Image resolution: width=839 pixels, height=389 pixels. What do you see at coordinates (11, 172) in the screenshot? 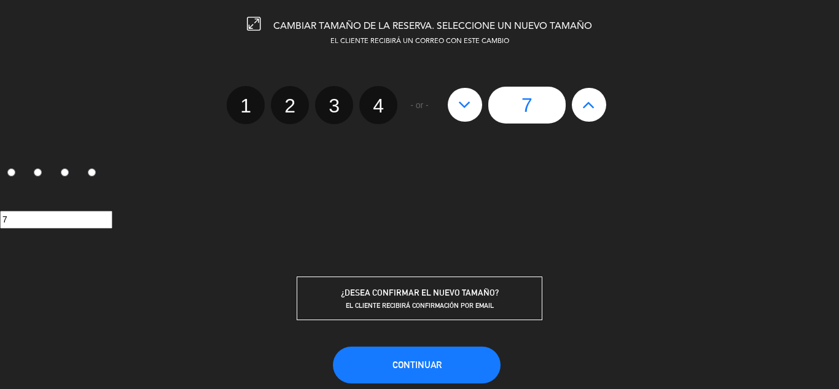
I see `input: 1` at bounding box center [11, 172].